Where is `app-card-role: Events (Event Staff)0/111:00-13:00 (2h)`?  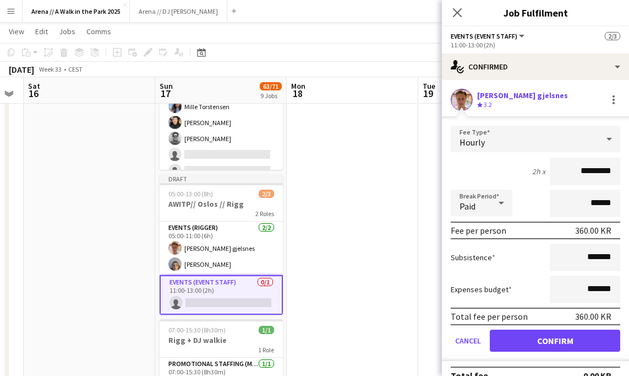
app-card-role: Events (Event Staff)0/111:00-13:00 (2h) is located at coordinates (221, 295).